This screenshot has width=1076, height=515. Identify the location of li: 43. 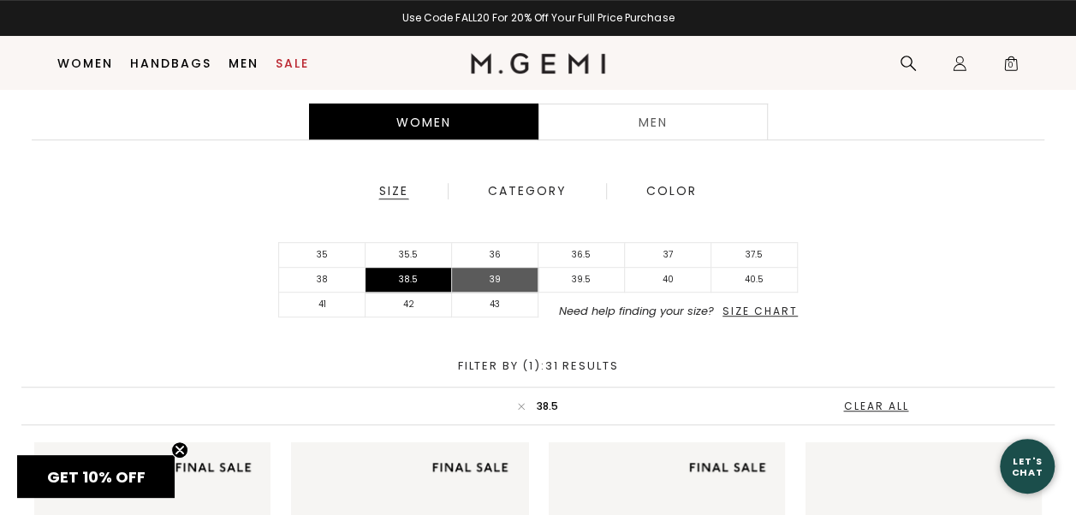
(495, 305).